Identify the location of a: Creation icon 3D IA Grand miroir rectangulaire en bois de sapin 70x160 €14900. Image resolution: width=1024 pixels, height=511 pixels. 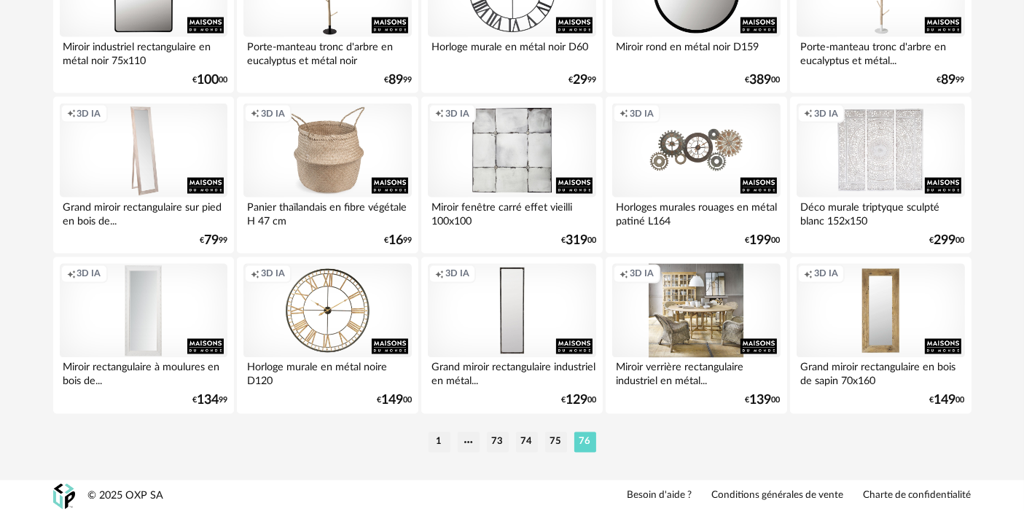
(881, 336).